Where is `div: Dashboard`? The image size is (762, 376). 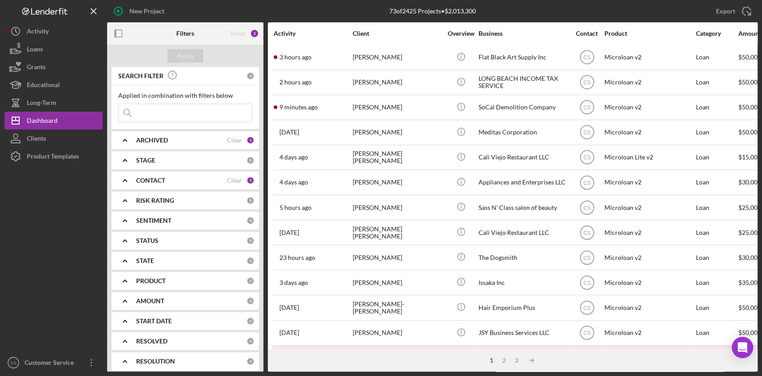
div: Dashboard is located at coordinates (42, 121).